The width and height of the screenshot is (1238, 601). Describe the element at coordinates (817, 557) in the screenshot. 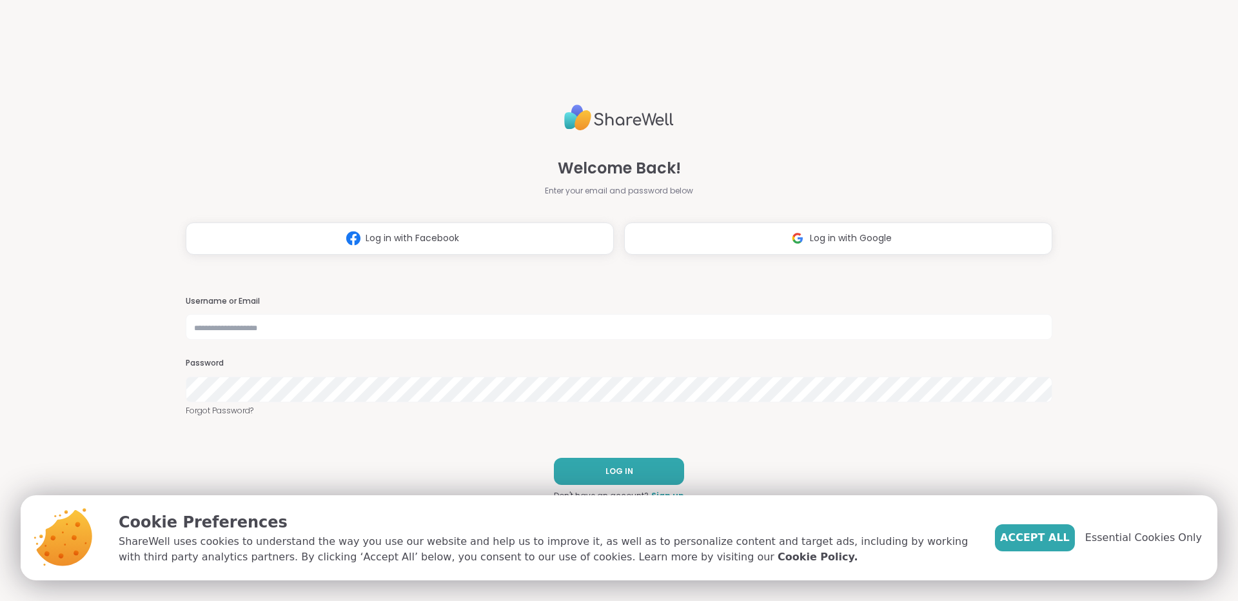

I see `a: Cookie Policy.` at that location.